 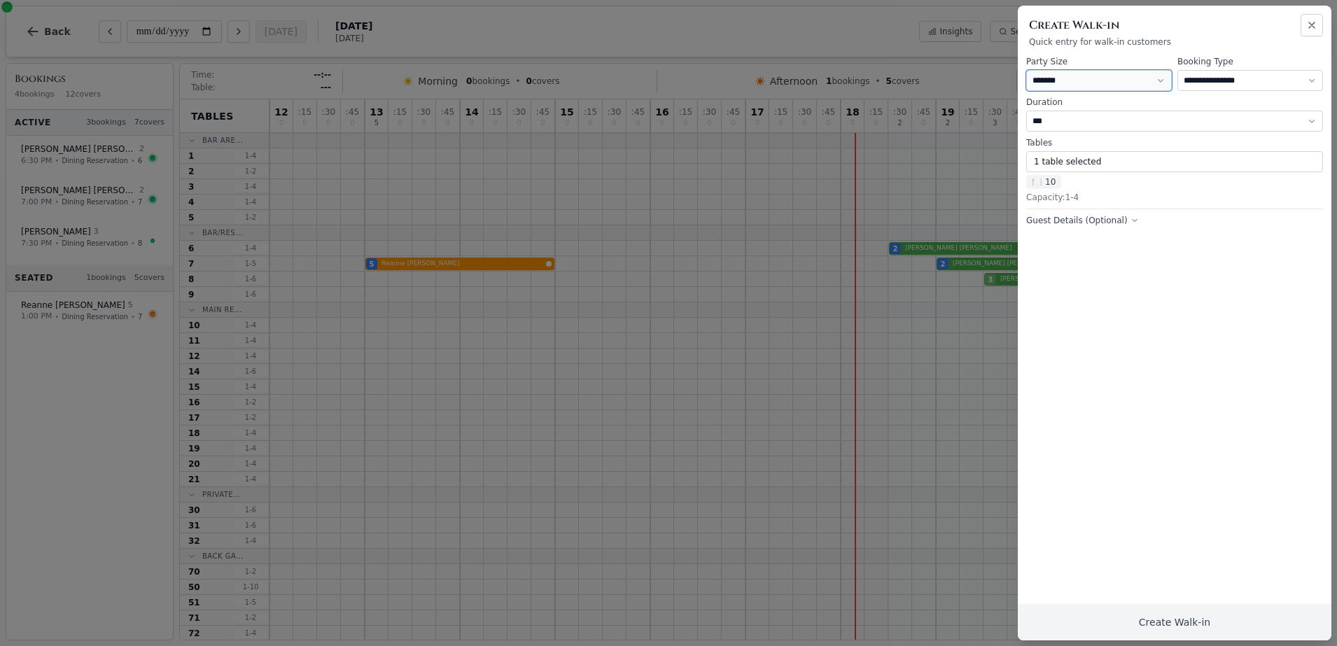 I want to click on label: Booking Type, so click(x=1250, y=62).